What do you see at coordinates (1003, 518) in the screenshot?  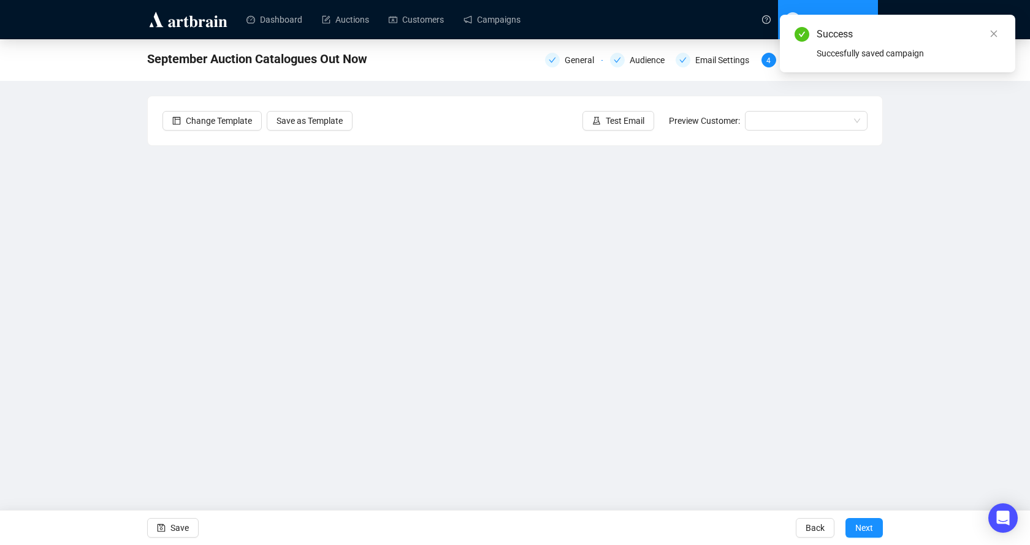 I see `div: Open Intercom Messenger` at bounding box center [1003, 518].